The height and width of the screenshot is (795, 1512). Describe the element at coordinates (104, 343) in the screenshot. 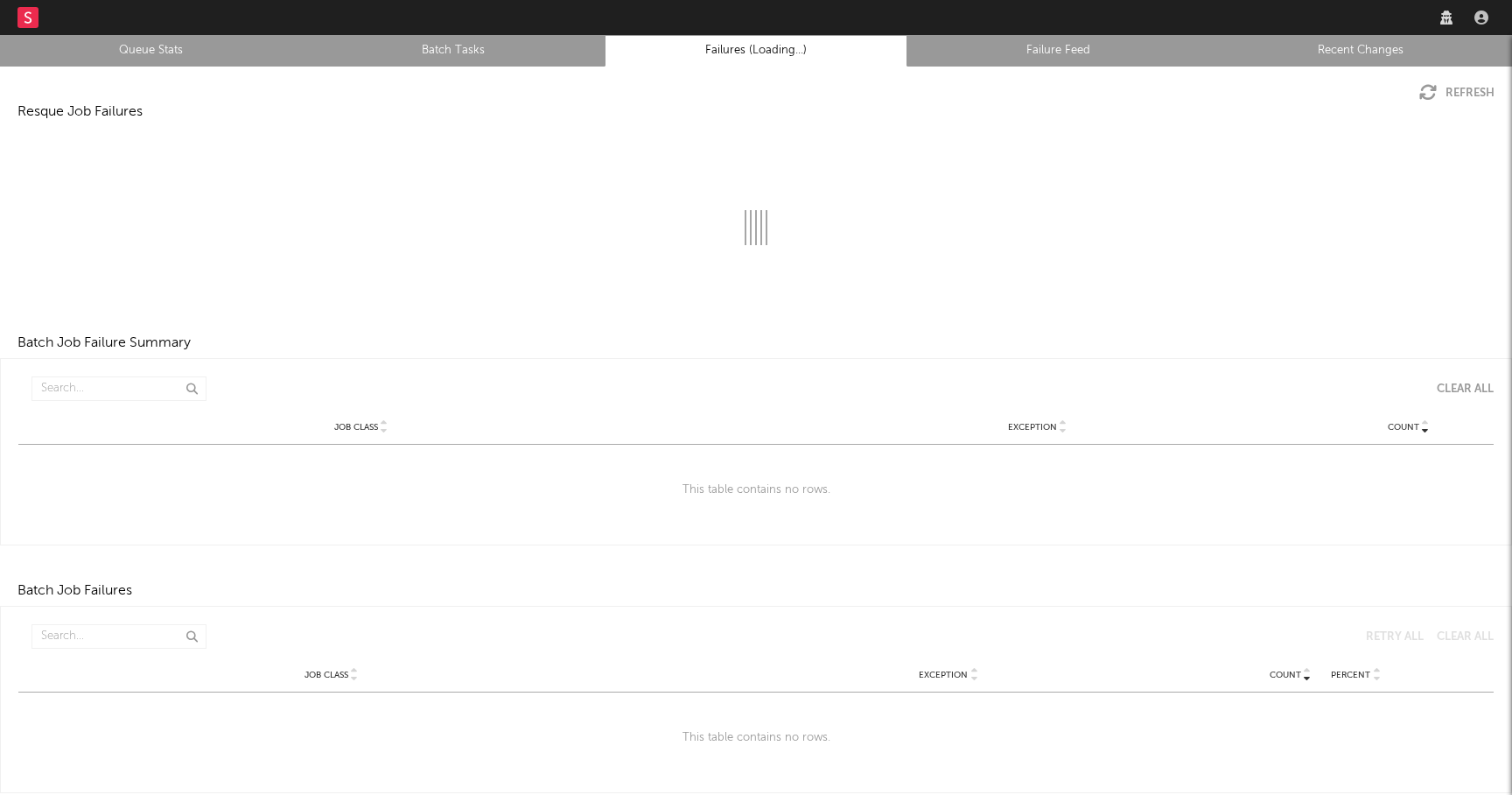

I see `div: Batch Job Failure Summary` at that location.